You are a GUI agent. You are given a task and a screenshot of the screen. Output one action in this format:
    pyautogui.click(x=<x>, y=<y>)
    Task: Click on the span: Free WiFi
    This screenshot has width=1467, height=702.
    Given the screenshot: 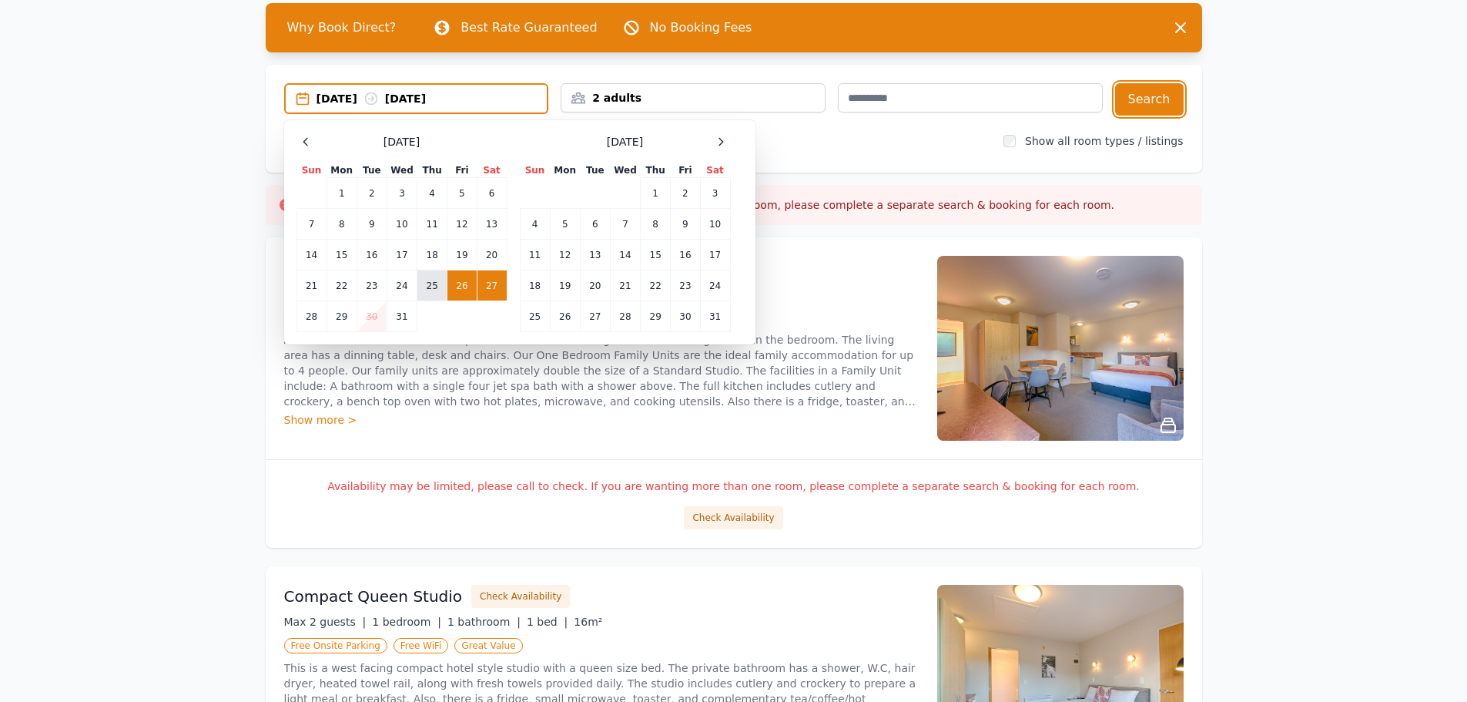 What is the action you would take?
    pyautogui.click(x=421, y=645)
    